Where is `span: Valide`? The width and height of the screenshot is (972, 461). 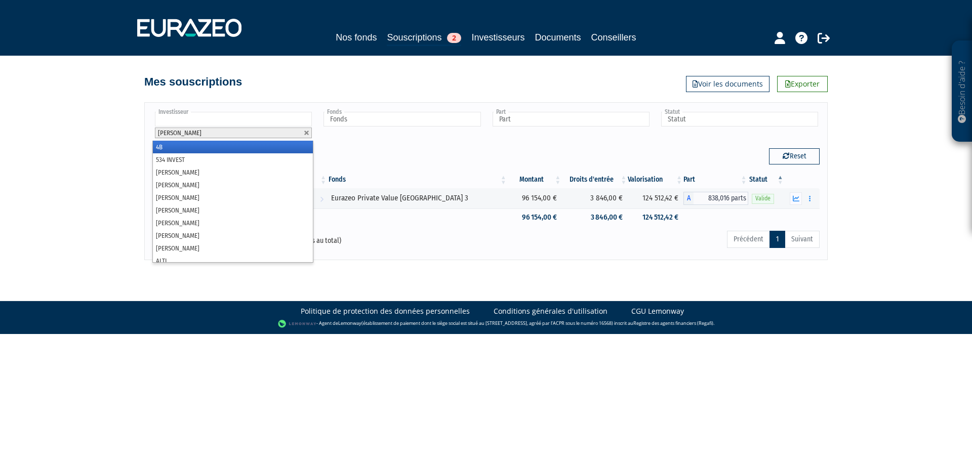 span: Valide is located at coordinates (763, 198).